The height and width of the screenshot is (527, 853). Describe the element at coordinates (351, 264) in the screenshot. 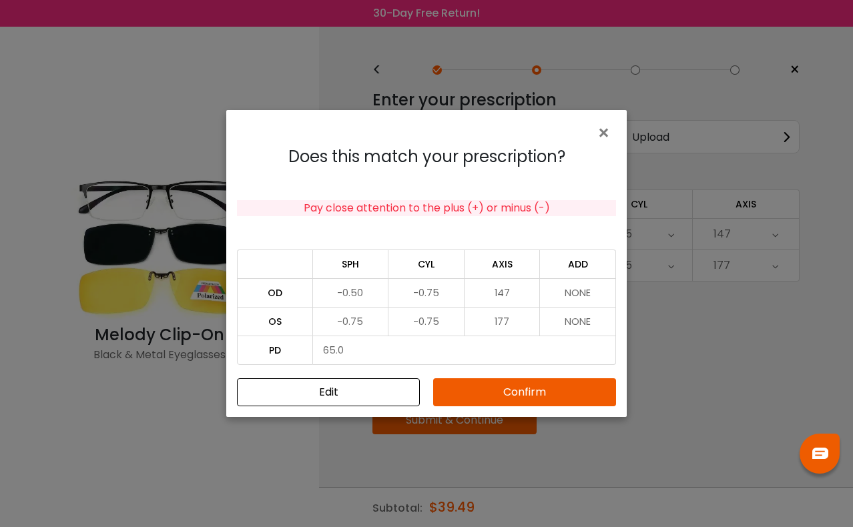

I see `td: SPH` at that location.